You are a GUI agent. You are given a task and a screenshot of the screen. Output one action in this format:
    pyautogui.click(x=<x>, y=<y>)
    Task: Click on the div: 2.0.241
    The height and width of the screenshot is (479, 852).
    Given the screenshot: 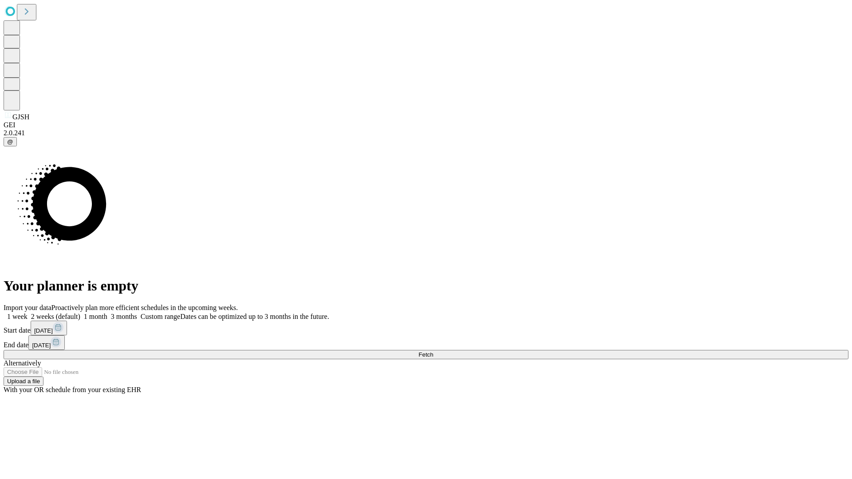 What is the action you would take?
    pyautogui.click(x=426, y=133)
    